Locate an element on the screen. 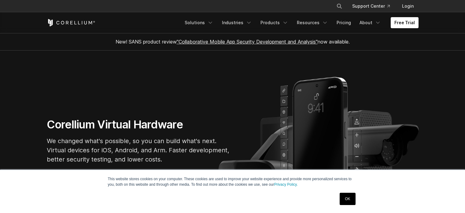 The width and height of the screenshot is (465, 213). a: Privacy Policy. is located at coordinates (286, 184).